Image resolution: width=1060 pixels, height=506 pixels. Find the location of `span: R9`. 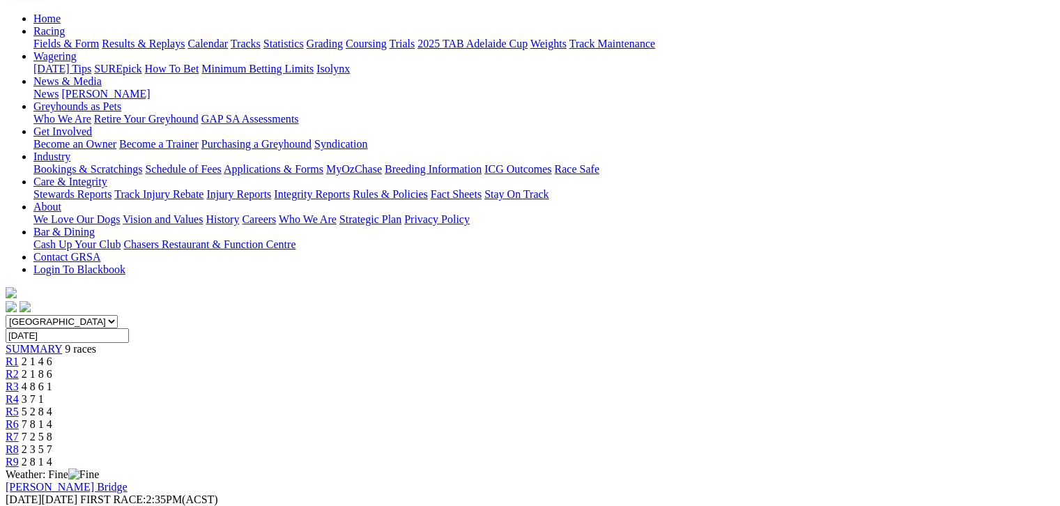

span: R9 is located at coordinates (12, 461).